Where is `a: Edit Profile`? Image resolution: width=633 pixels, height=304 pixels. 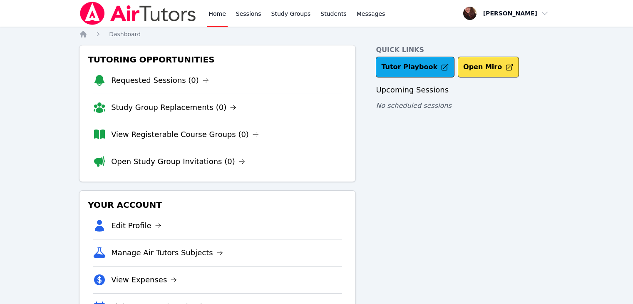 a: Edit Profile is located at coordinates (136, 225).